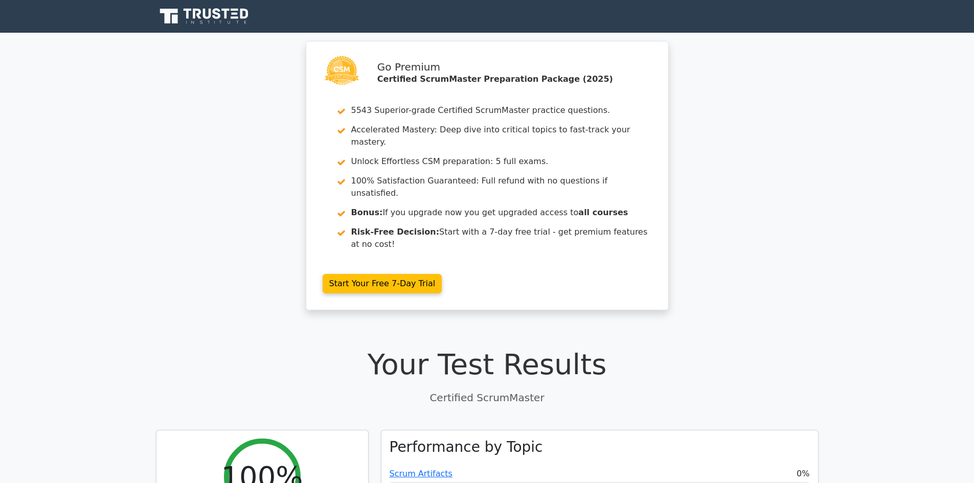 Image resolution: width=974 pixels, height=483 pixels. Describe the element at coordinates (802, 474) in the screenshot. I see `span: 0%` at that location.